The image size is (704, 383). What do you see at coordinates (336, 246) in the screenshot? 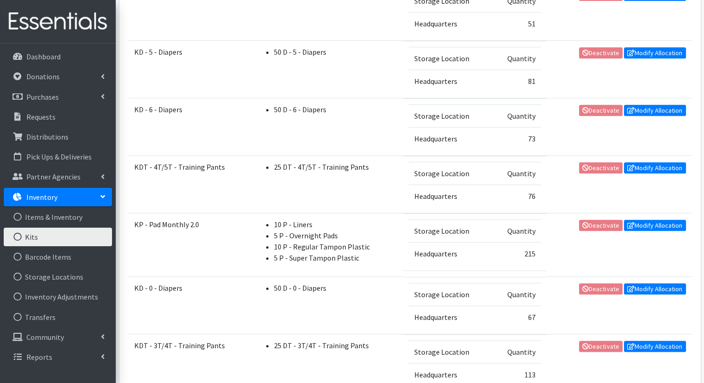
I see `li: 10 P - Regular Tampon Plastic` at bounding box center [336, 246].